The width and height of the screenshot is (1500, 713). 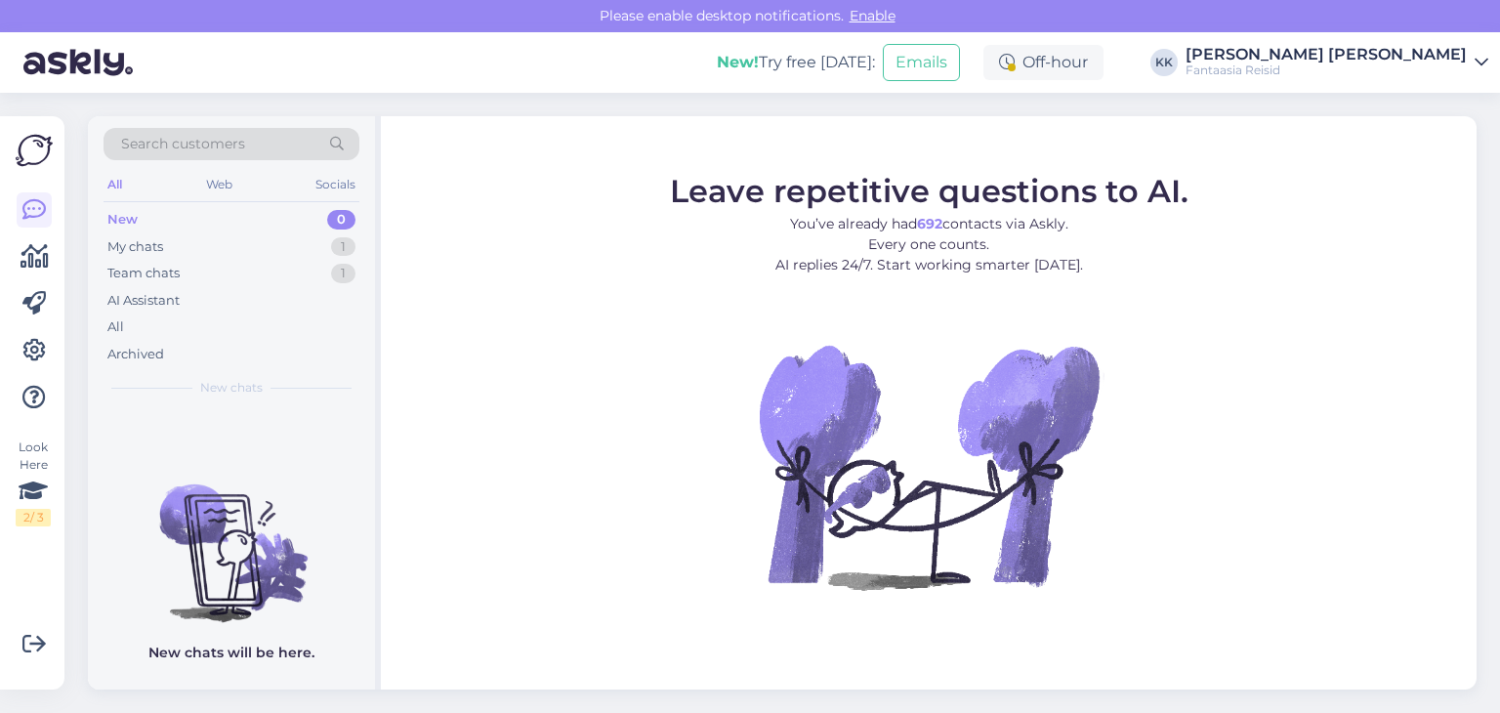 What do you see at coordinates (231, 652) in the screenshot?
I see `p: New chats will be here.` at bounding box center [231, 652].